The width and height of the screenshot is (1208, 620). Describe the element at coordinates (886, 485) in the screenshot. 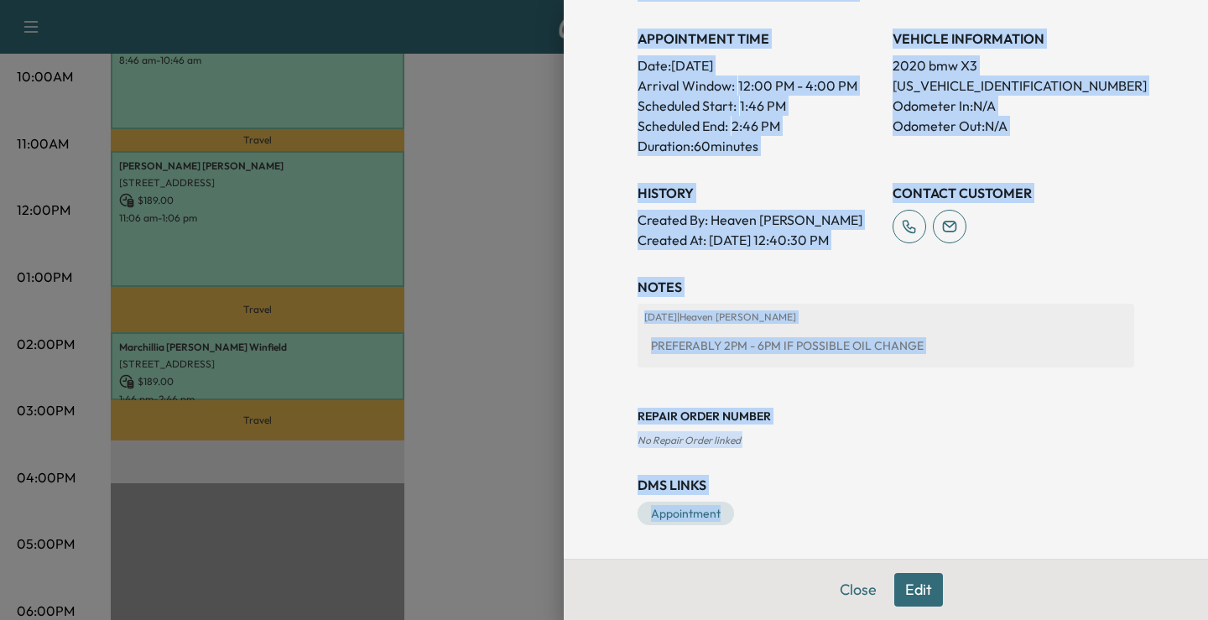

I see `h3: DMS Links` at that location.